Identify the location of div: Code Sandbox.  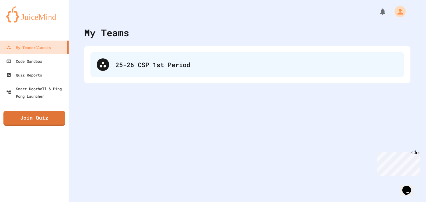
(24, 61).